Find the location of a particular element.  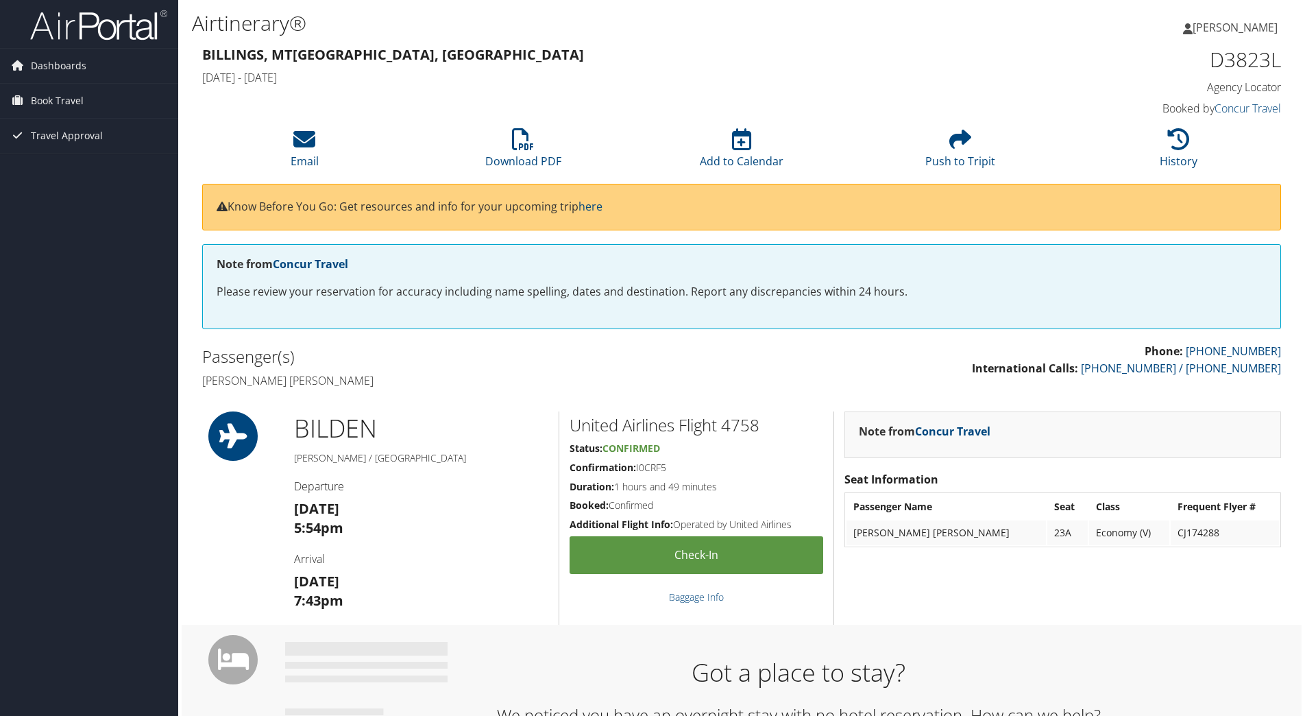

h5: Confirmed is located at coordinates (697, 505).